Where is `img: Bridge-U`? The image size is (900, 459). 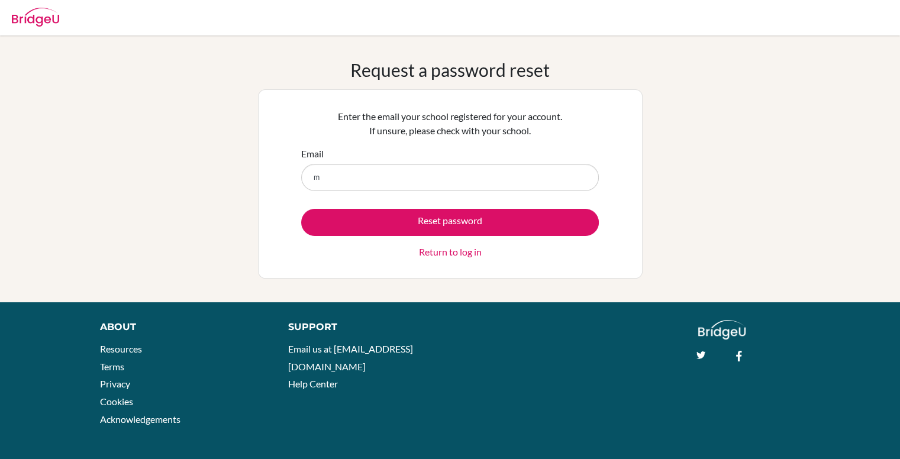
img: Bridge-U is located at coordinates (35, 17).